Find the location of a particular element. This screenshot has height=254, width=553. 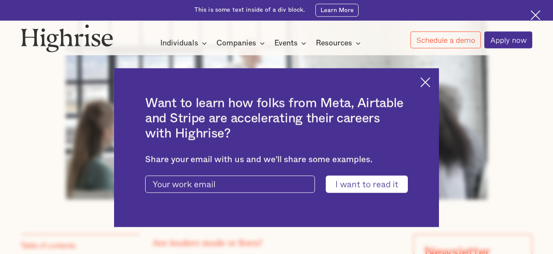

div: Share your email with us and we'll share some examples. is located at coordinates (276, 160).